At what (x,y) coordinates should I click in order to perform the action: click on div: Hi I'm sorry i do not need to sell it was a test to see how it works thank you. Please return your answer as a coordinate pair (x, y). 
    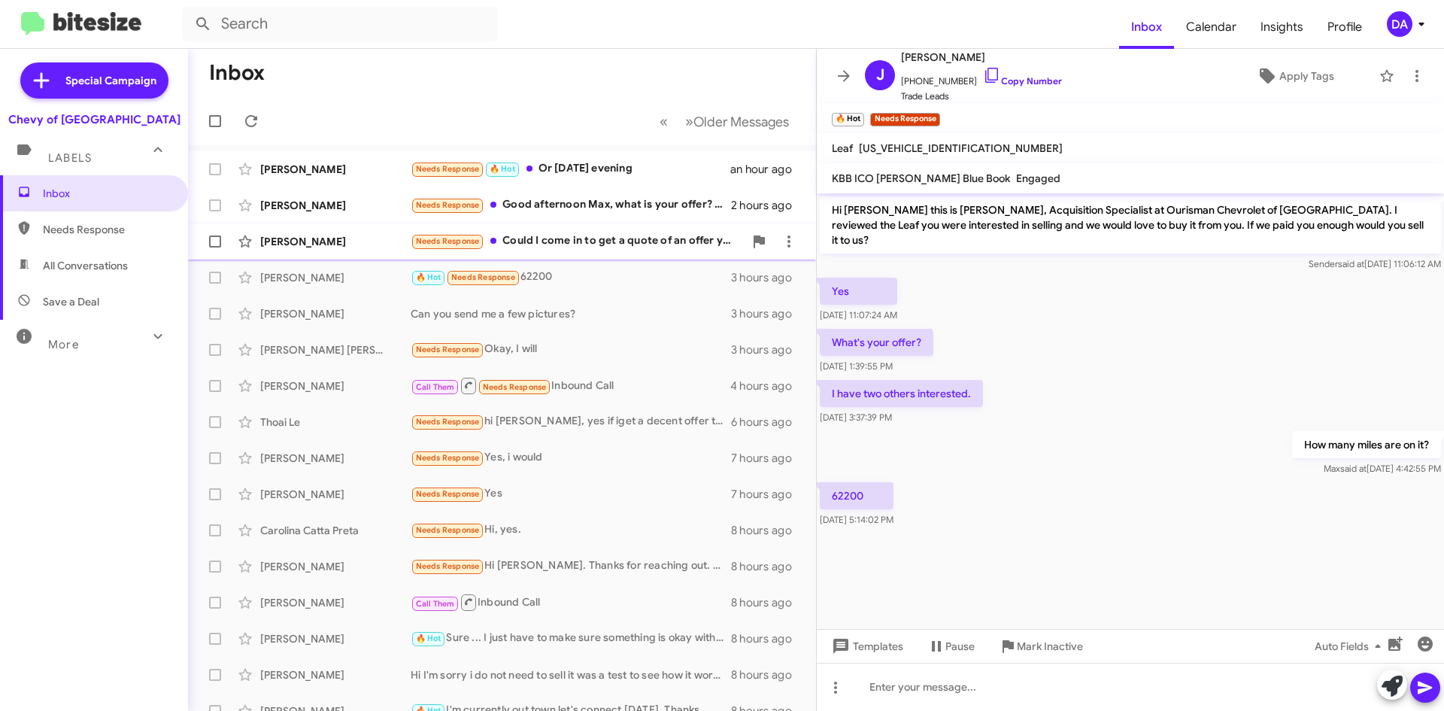
    Looking at the image, I should click on (571, 675).